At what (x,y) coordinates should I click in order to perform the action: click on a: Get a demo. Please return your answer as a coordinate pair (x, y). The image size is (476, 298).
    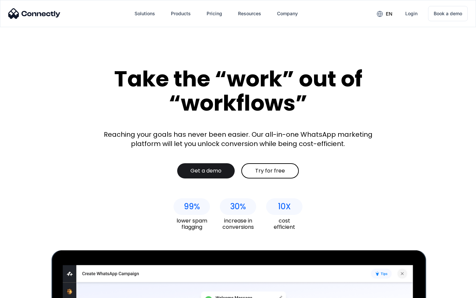
    Looking at the image, I should click on (206, 171).